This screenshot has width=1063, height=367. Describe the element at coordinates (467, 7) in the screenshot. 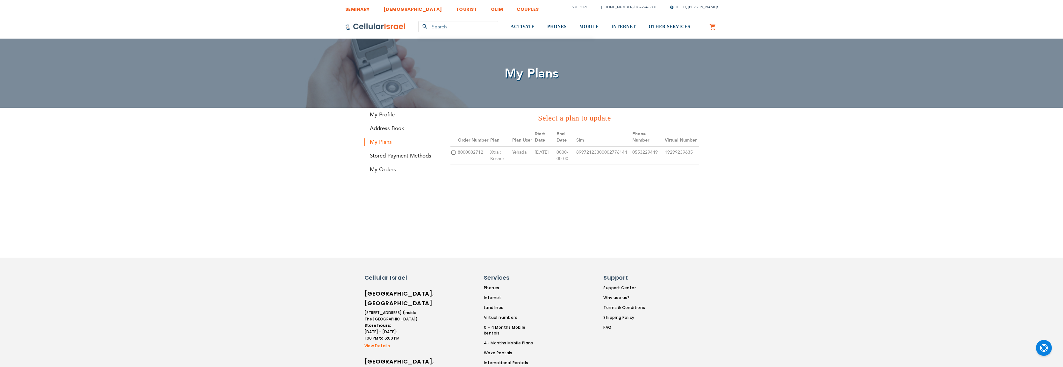

I see `a: TOURIST` at that location.